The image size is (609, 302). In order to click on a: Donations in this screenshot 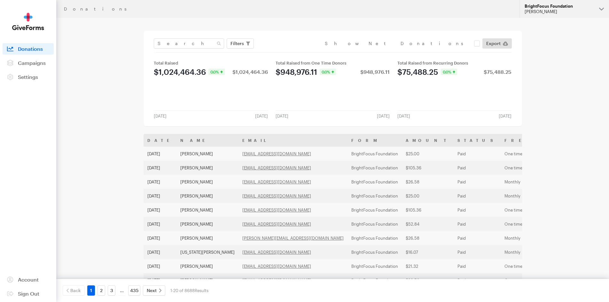, I will do `click(28, 49)`.